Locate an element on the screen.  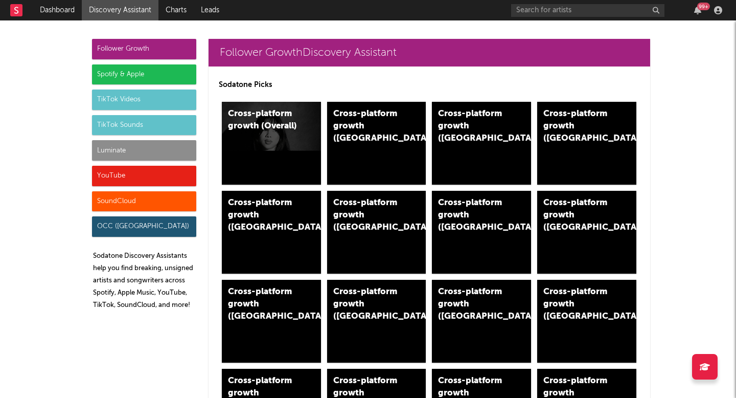
p: Sodatone Discovery Assistants help you find breaking, unsigned artists and songwriters across Spo... is located at coordinates (145, 281).